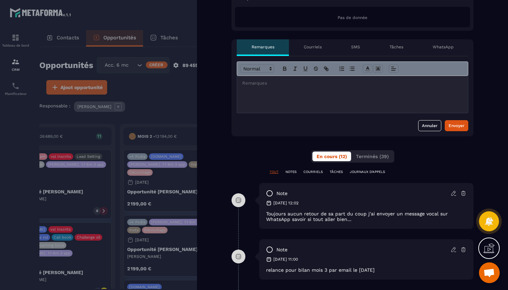 This screenshot has height=290, width=508. I want to click on p: TÂCHES, so click(336, 172).